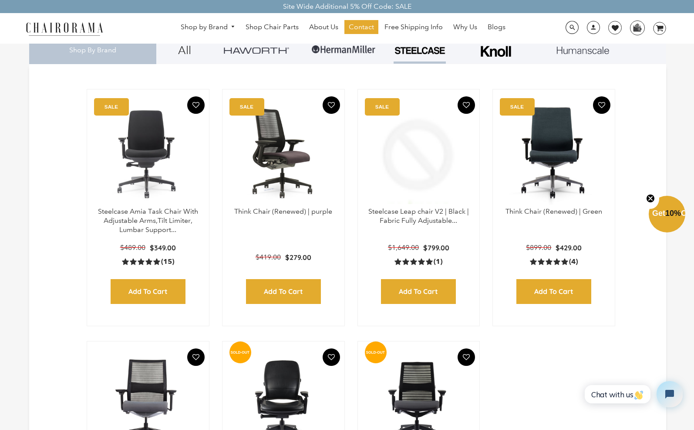 This screenshot has width=694, height=430. I want to click on img: WhatsApp_Image_2024-07-12_at_16.23.01.webp, so click(637, 27).